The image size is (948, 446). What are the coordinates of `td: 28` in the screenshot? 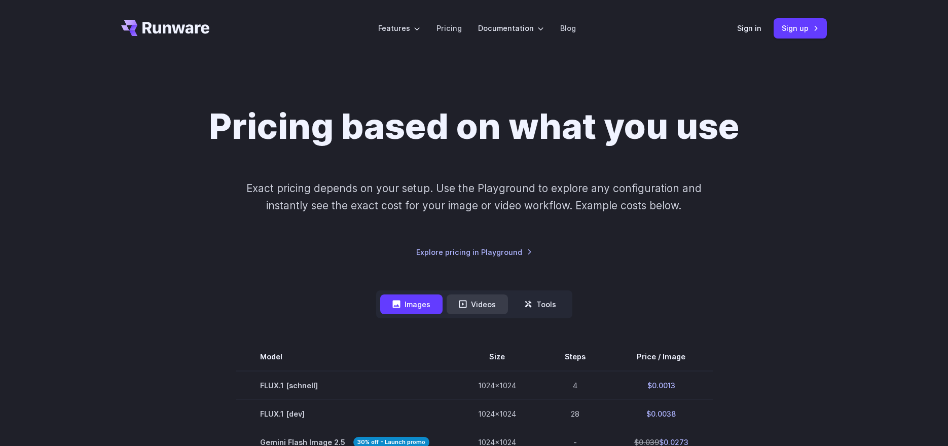 It's located at (575, 414).